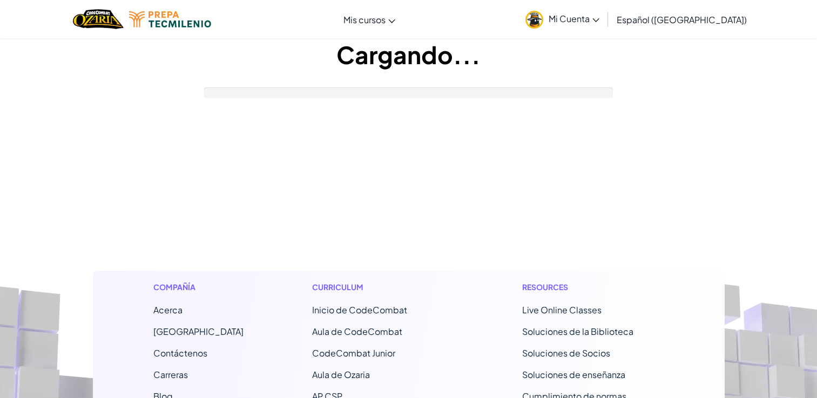  What do you see at coordinates (566, 353) in the screenshot?
I see `a: Soluciones de Socios` at bounding box center [566, 353].